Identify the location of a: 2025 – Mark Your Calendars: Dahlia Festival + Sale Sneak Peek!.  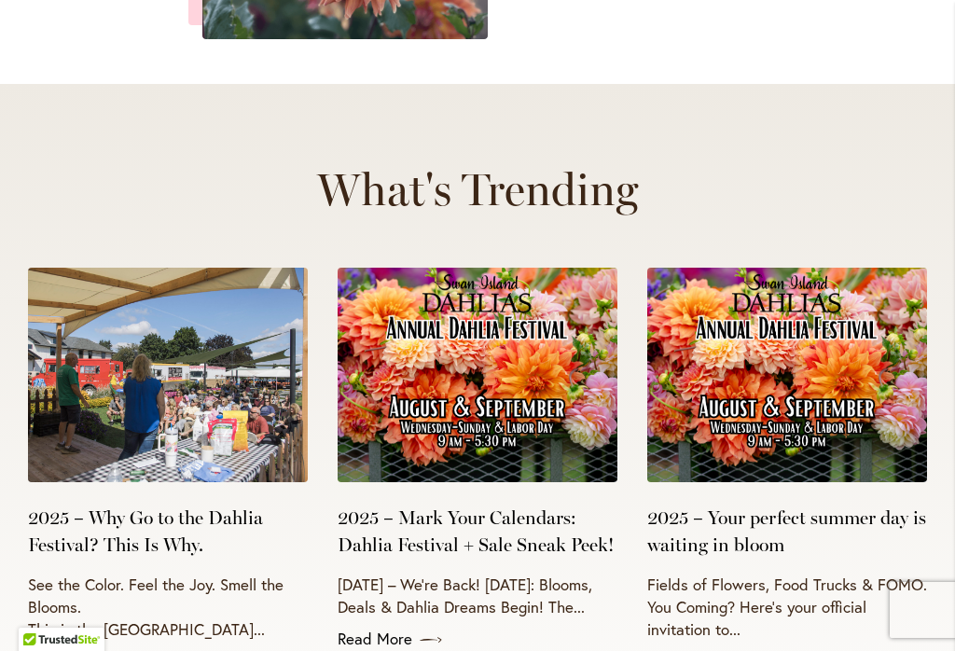
(477, 531).